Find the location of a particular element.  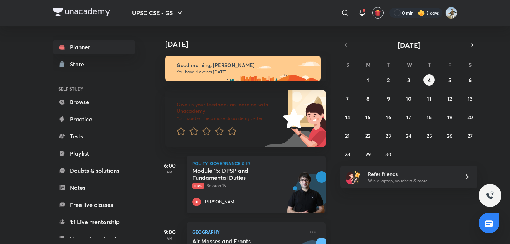

img: Srikanth Rathod is located at coordinates (451, 13).